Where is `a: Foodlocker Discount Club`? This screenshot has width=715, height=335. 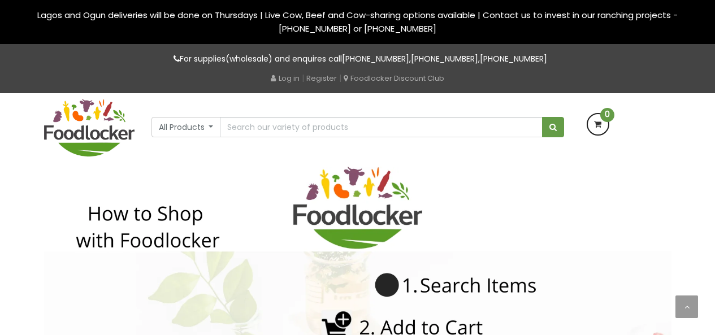
a: Foodlocker Discount Club is located at coordinates (394, 78).